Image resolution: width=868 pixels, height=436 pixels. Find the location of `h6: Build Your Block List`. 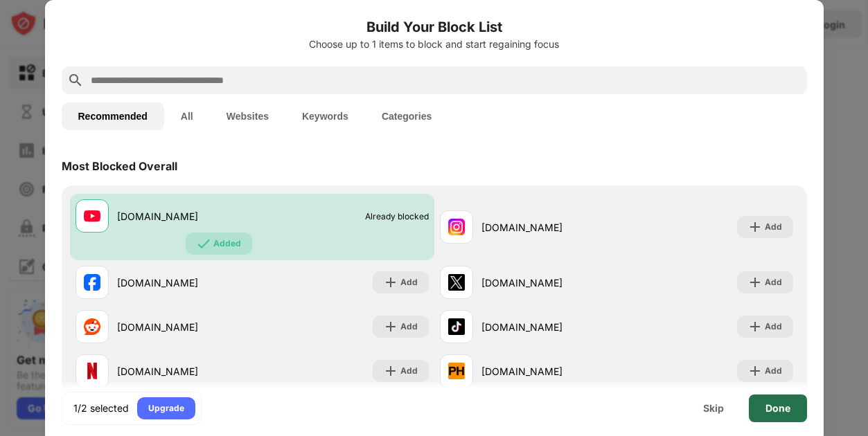

h6: Build Your Block List is located at coordinates (434, 27).